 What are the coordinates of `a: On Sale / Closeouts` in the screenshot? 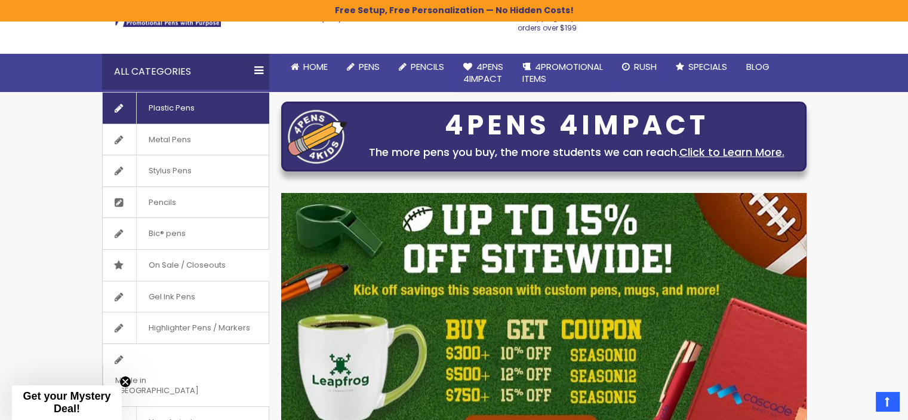 It's located at (186, 265).